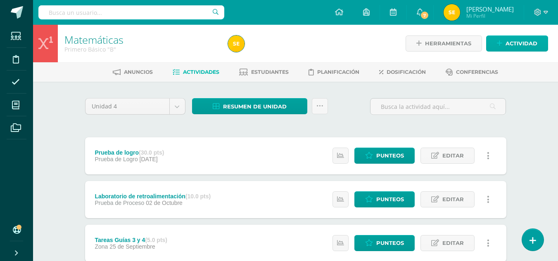 The width and height of the screenshot is (558, 261). Describe the element at coordinates (424, 15) in the screenshot. I see `span: 7` at that location.